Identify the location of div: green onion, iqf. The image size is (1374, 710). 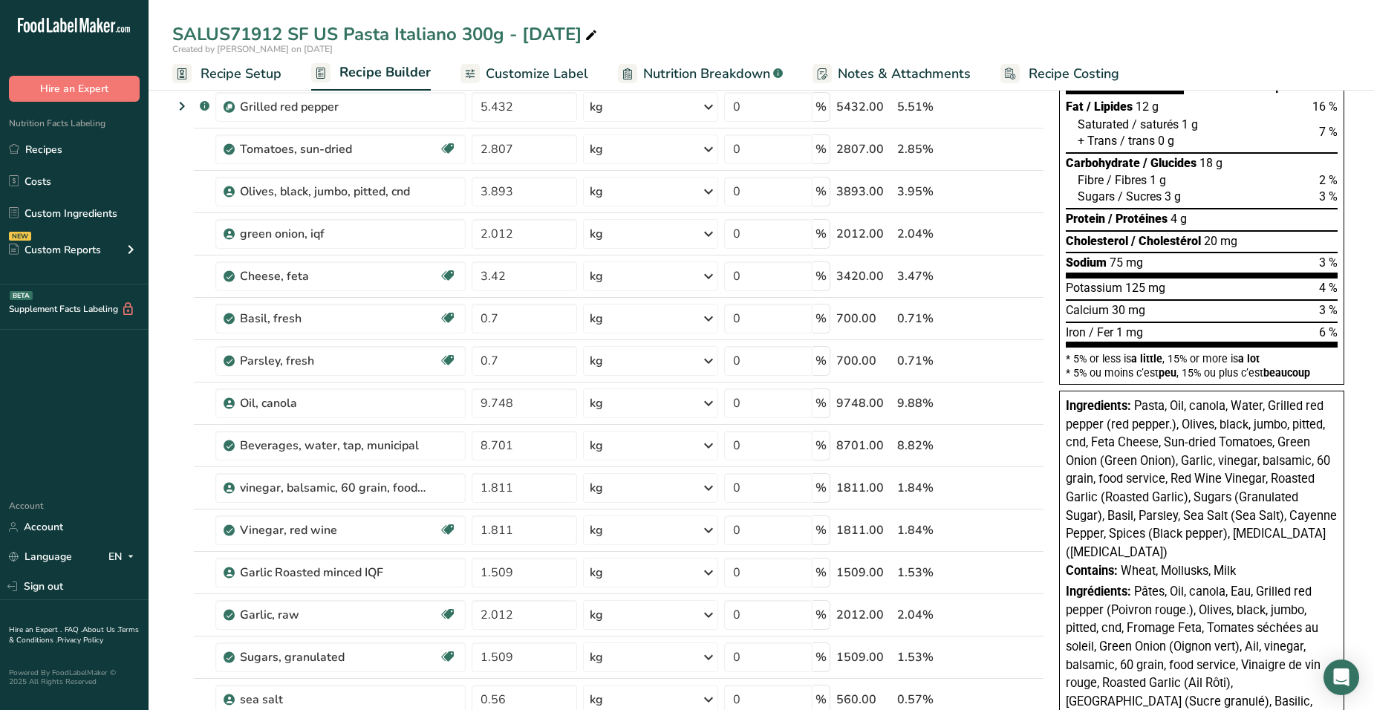
(333, 234).